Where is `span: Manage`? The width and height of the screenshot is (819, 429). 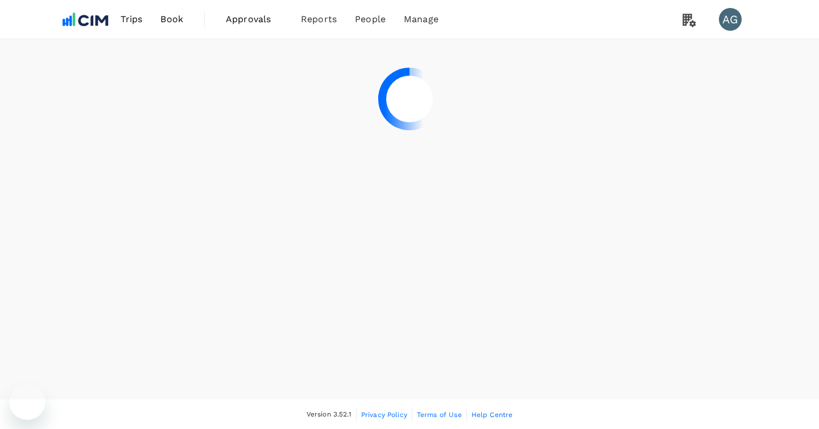
span: Manage is located at coordinates (421, 19).